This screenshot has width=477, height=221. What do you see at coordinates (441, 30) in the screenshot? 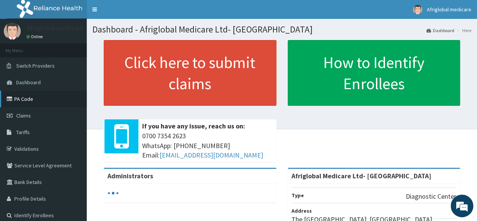
I see `a: Dashboard` at bounding box center [441, 30].